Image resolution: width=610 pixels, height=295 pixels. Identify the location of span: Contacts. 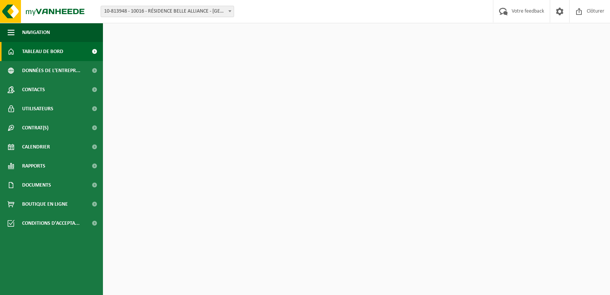
(34, 90).